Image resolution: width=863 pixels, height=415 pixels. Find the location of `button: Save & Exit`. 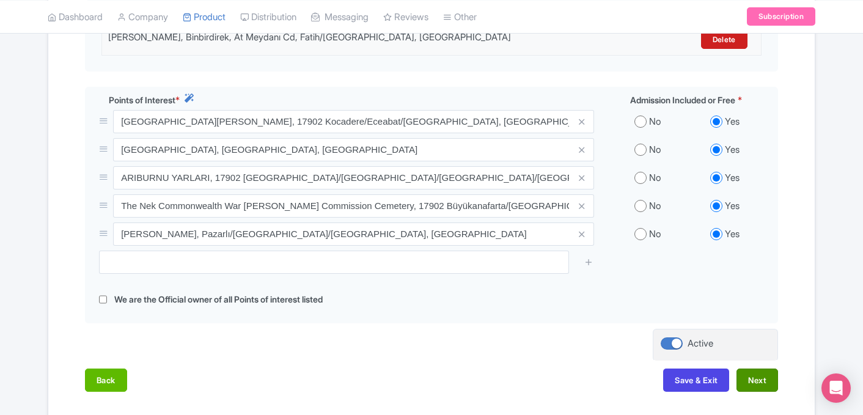

button: Save & Exit is located at coordinates (696, 380).